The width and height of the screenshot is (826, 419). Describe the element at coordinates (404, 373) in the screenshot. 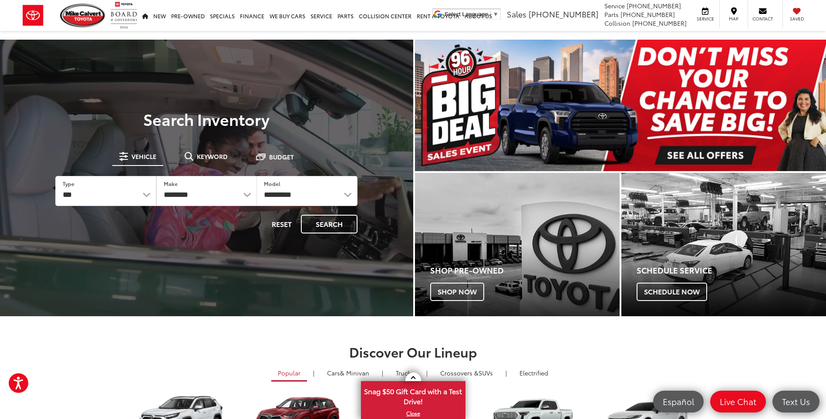

I see `a: Trucks` at that location.